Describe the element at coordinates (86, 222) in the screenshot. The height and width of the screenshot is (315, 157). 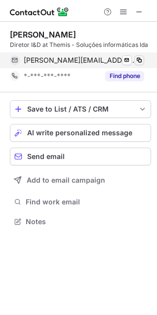
I see `span: Notes` at that location.